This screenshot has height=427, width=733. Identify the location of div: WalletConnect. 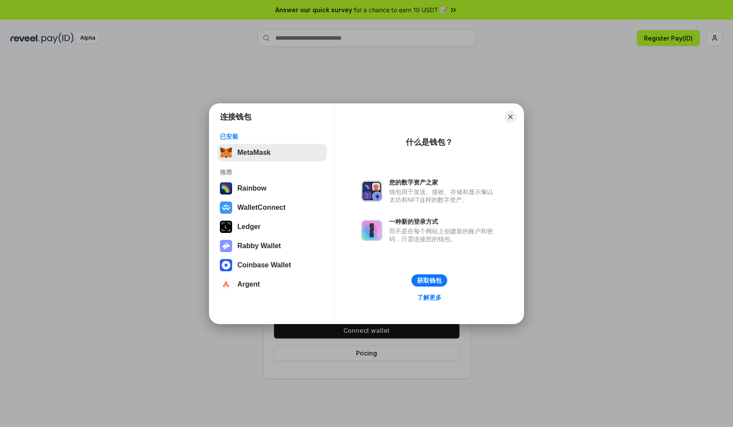
(261, 208).